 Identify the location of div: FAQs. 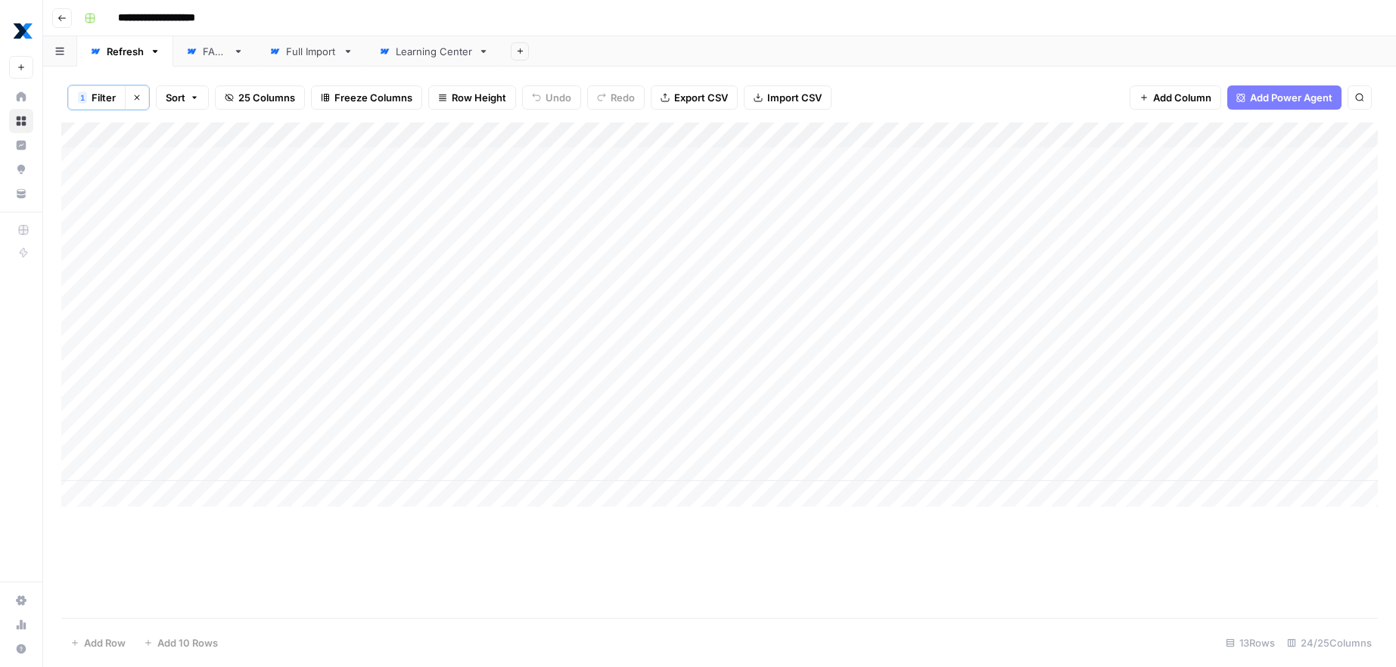
(215, 51).